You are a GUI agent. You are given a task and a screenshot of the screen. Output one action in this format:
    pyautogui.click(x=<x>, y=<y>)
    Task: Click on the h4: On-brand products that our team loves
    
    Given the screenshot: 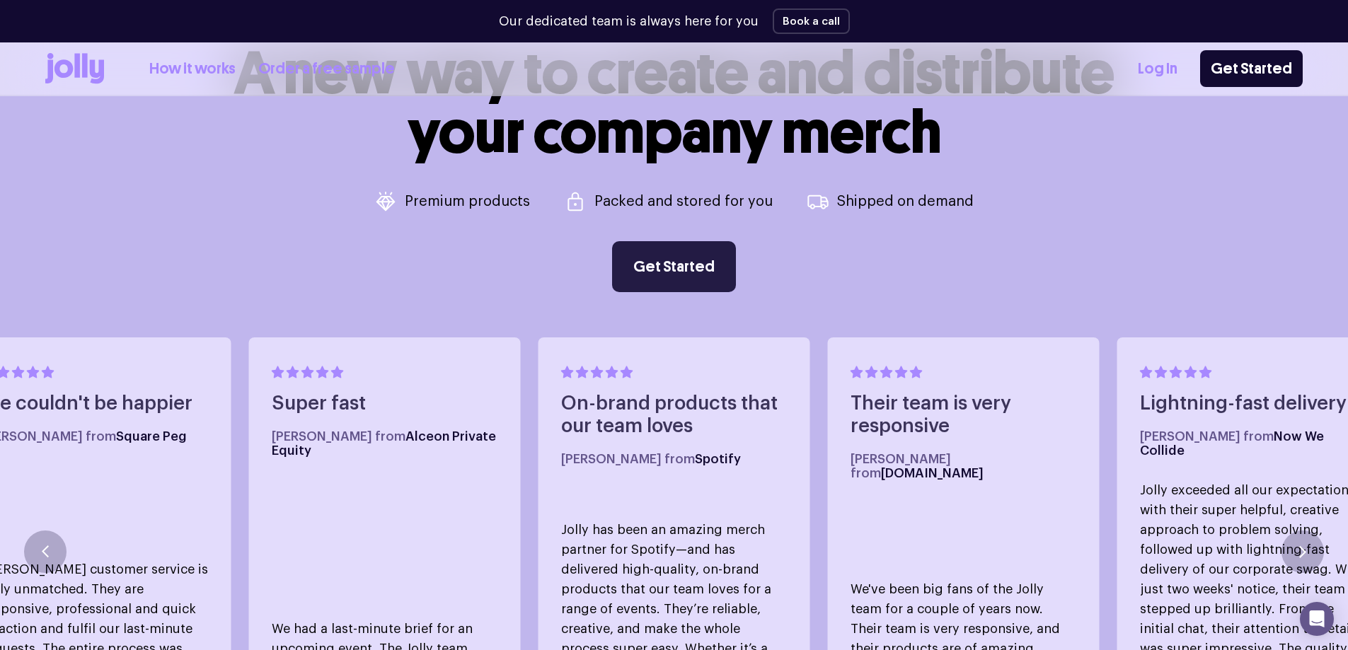 What is the action you would take?
    pyautogui.click(x=675, y=415)
    